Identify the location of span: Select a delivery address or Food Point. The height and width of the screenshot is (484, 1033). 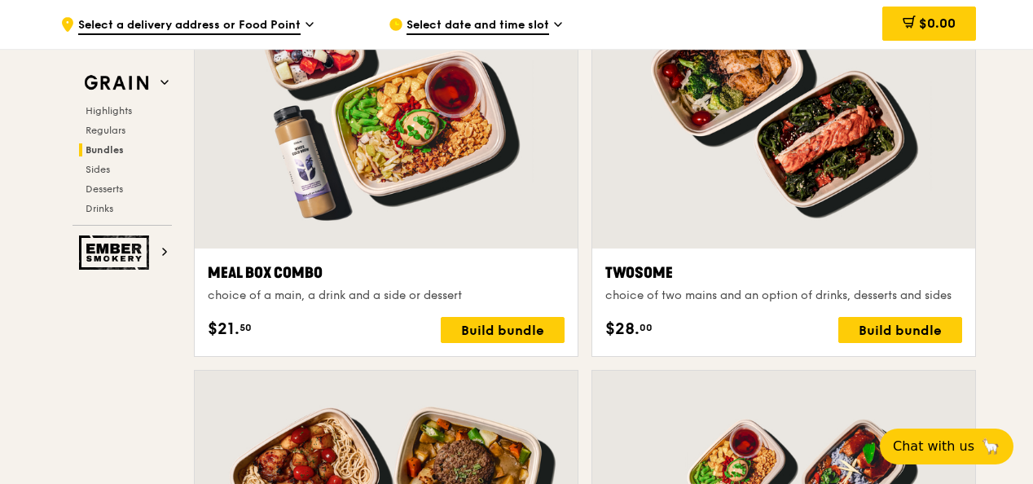
(189, 26).